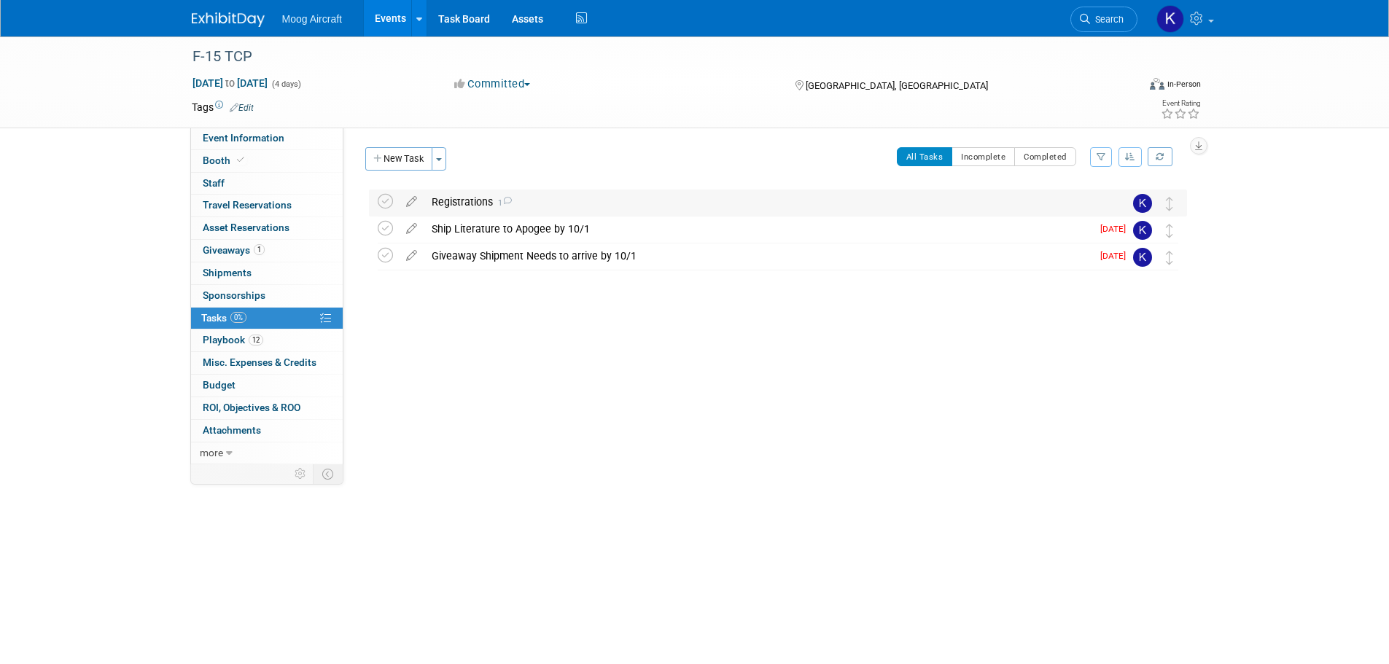  What do you see at coordinates (234, 295) in the screenshot?
I see `span: Sponsorships` at bounding box center [234, 295].